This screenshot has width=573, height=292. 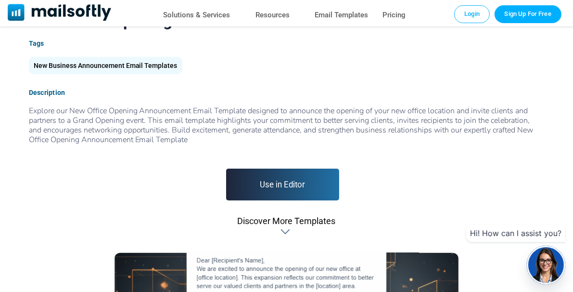 I want to click on span: Explore our New Office Opening Announcement Email Template designed to announce the opening of yo..., so click(x=287, y=129).